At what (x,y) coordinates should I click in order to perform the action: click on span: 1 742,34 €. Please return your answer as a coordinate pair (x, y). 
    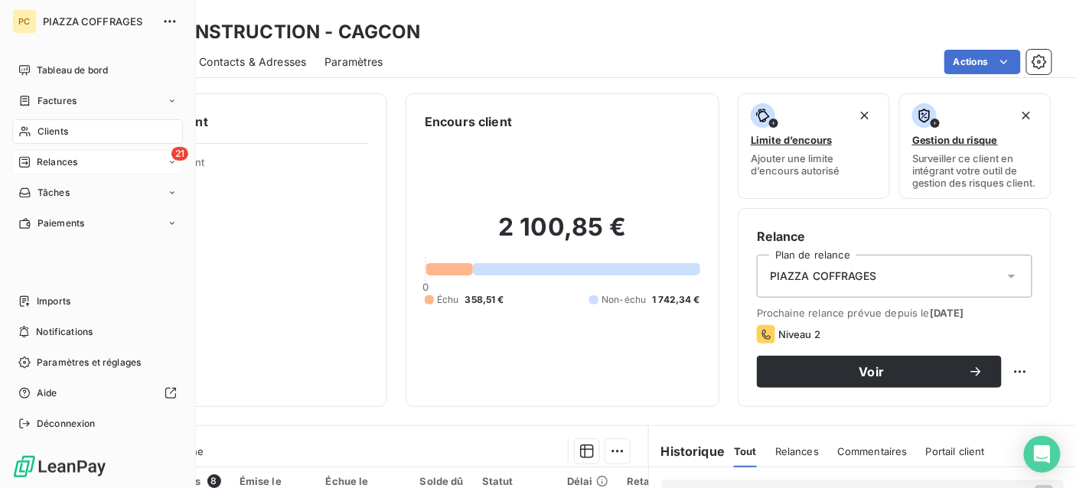
    Looking at the image, I should click on (676, 300).